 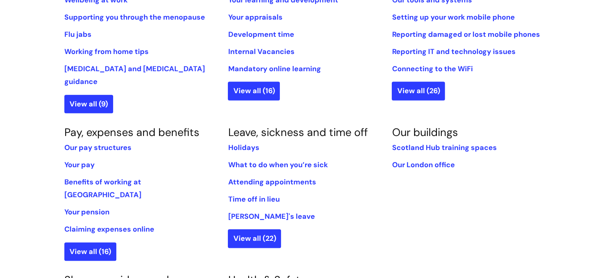 What do you see at coordinates (423, 165) in the screenshot?
I see `a: Our London office` at bounding box center [423, 165].